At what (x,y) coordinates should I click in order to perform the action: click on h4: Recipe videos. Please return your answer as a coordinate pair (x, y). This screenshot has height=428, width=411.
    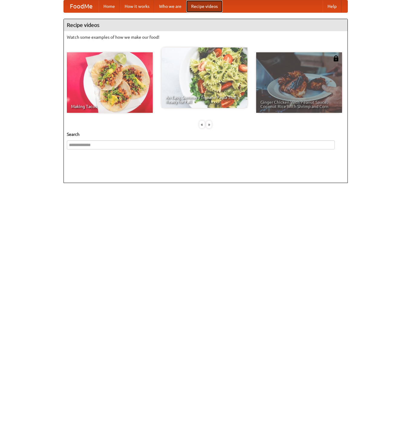
    Looking at the image, I should click on (205, 25).